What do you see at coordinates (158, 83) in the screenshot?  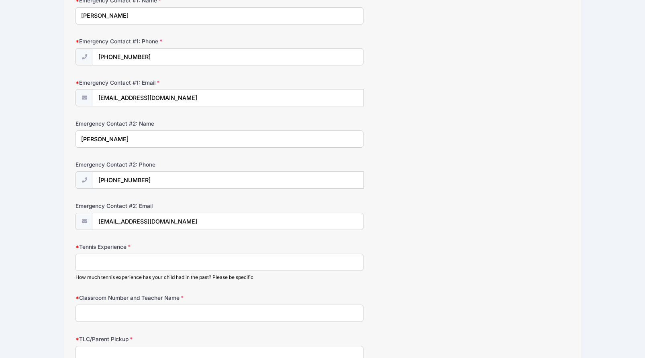 I see `label: Emergency Contact #1: Email` at bounding box center [158, 83].